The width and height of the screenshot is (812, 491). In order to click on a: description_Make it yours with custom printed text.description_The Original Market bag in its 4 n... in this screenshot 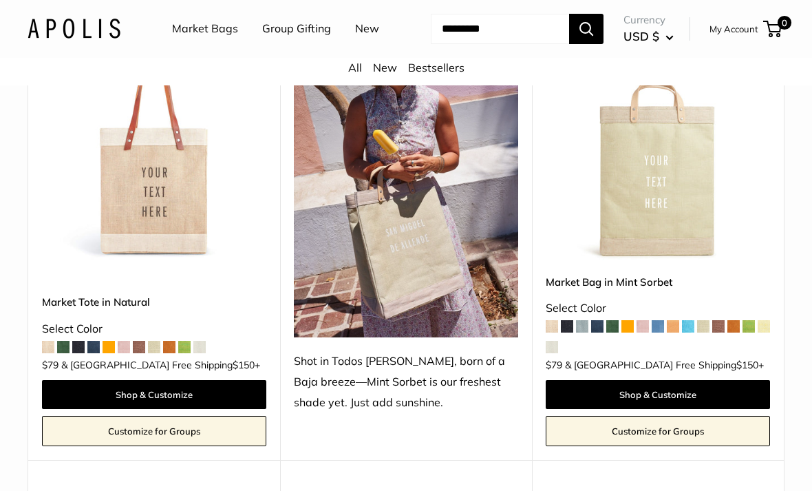, I will do `click(154, 148)`.